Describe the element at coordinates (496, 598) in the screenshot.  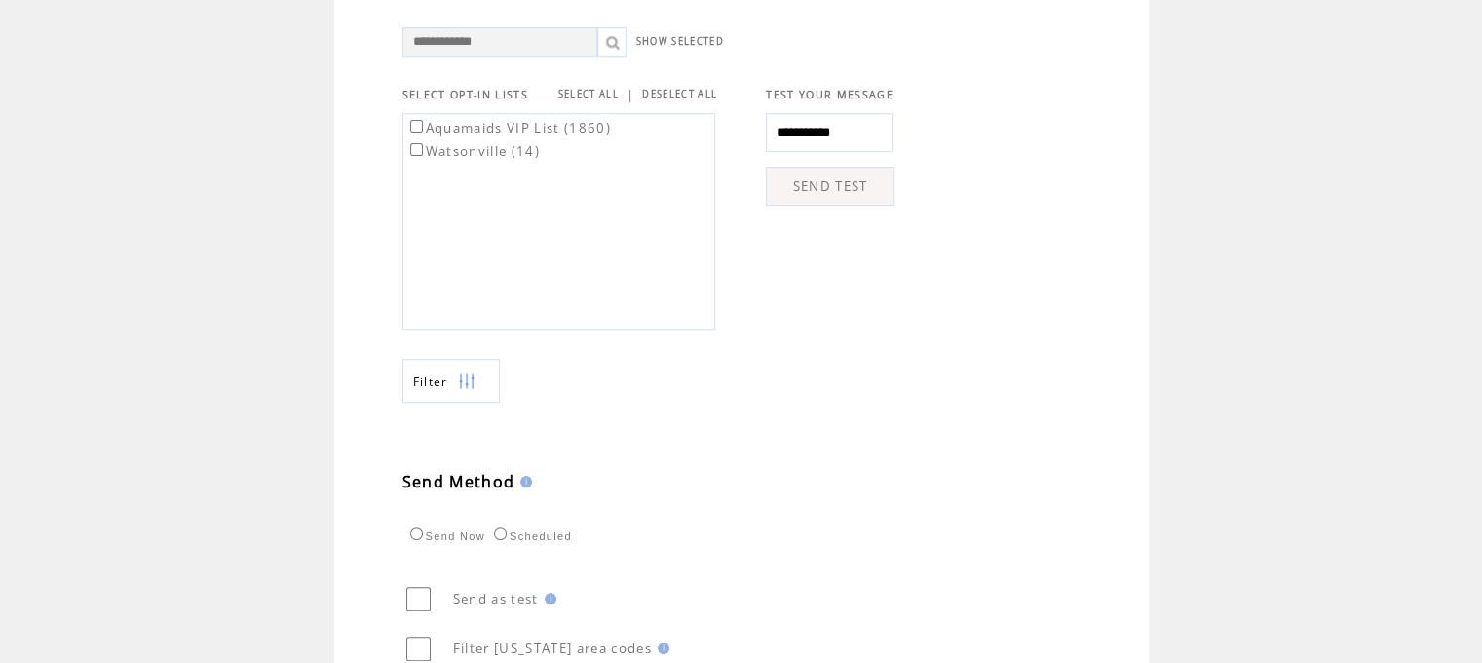
I see `span: Send as test` at that location.